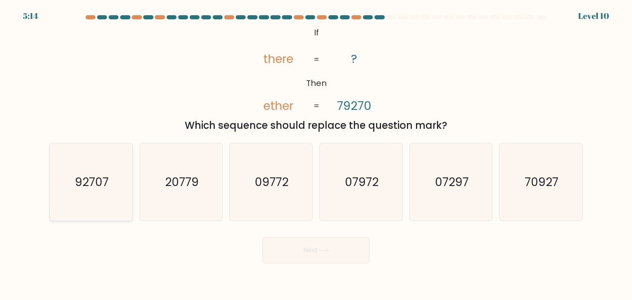 The height and width of the screenshot is (300, 632). I want to click on text: 07972, so click(362, 182).